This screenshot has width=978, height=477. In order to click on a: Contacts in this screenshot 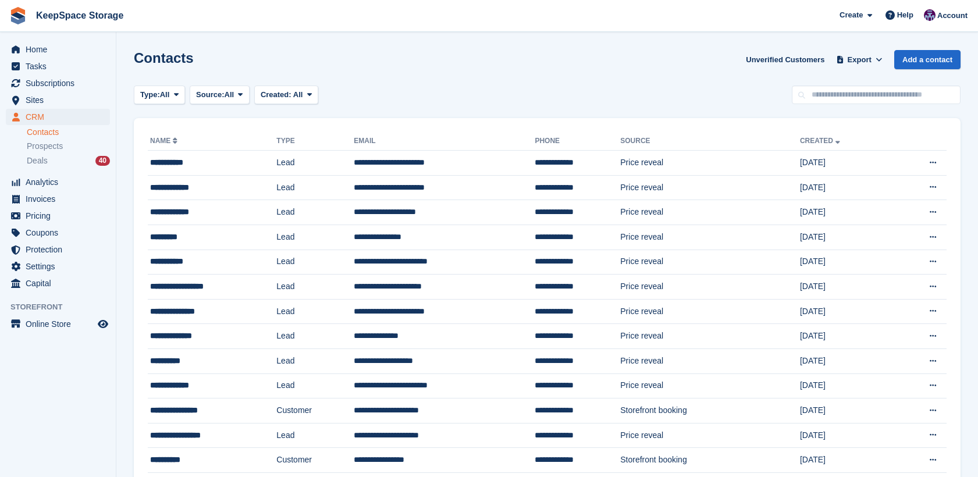, I will do `click(68, 132)`.